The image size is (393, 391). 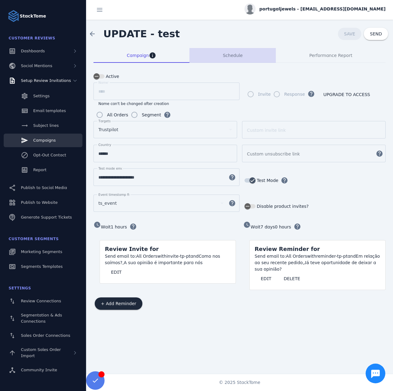 I want to click on img: profile.jpg, so click(x=250, y=9).